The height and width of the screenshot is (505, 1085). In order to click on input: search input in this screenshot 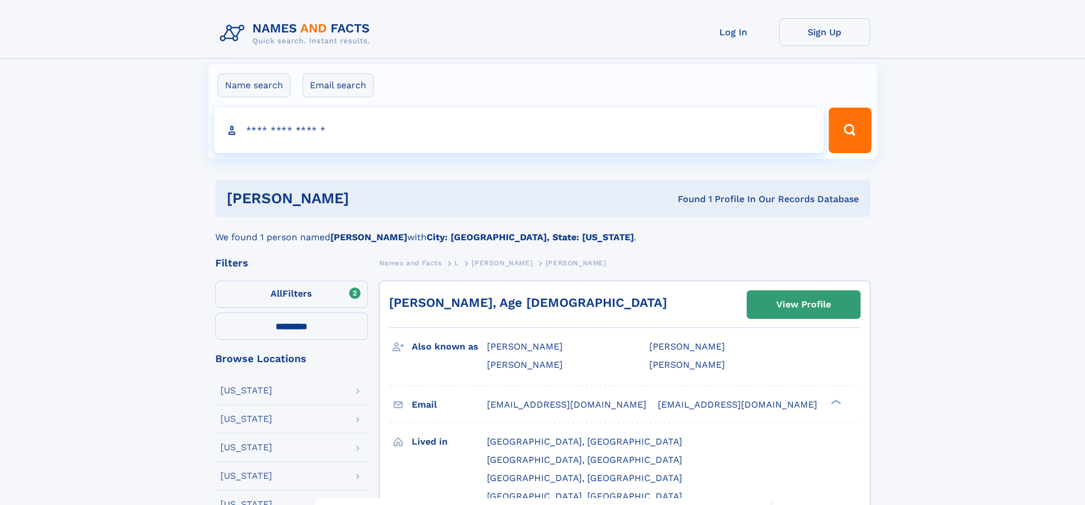, I will do `click(519, 130)`.